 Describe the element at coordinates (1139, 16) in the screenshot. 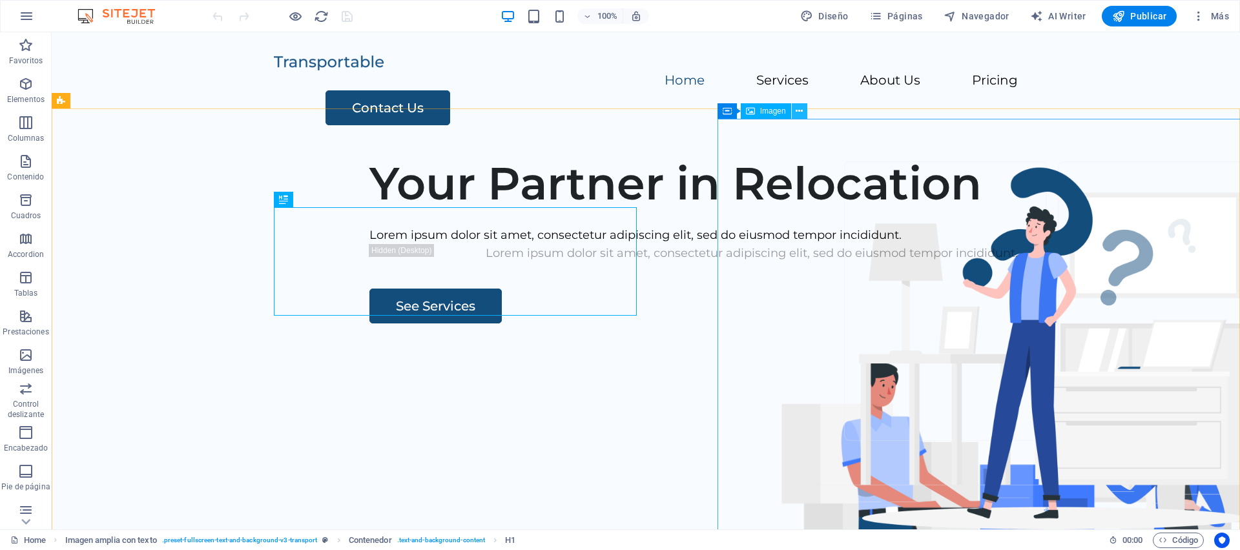

I see `button: Publicar` at that location.